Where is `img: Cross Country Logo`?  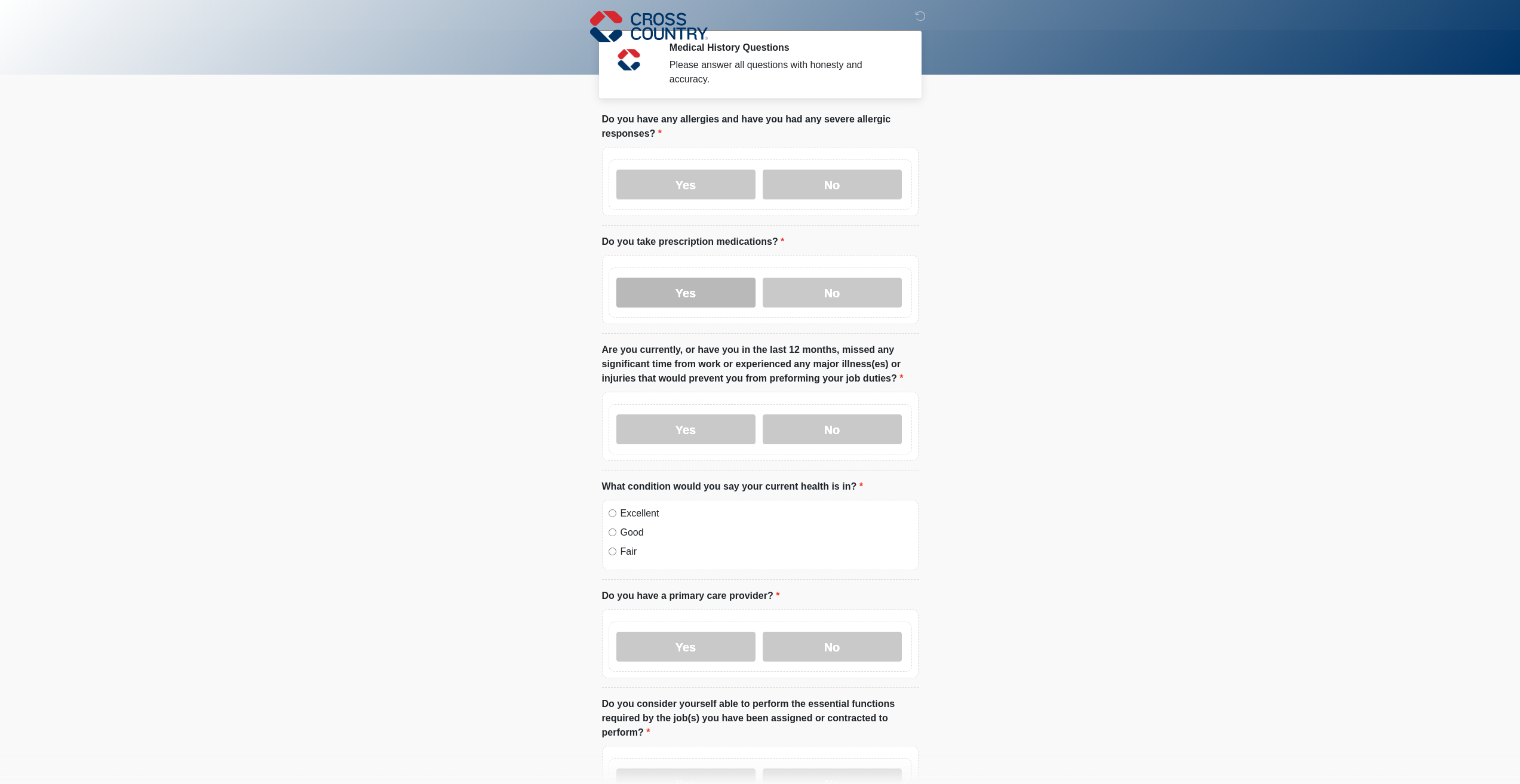 img: Cross Country Logo is located at coordinates (649, 26).